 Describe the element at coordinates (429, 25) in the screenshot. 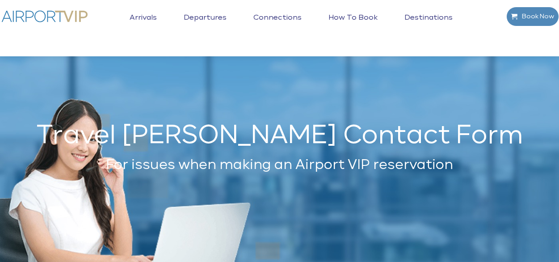

I see `a: Destinations` at that location.